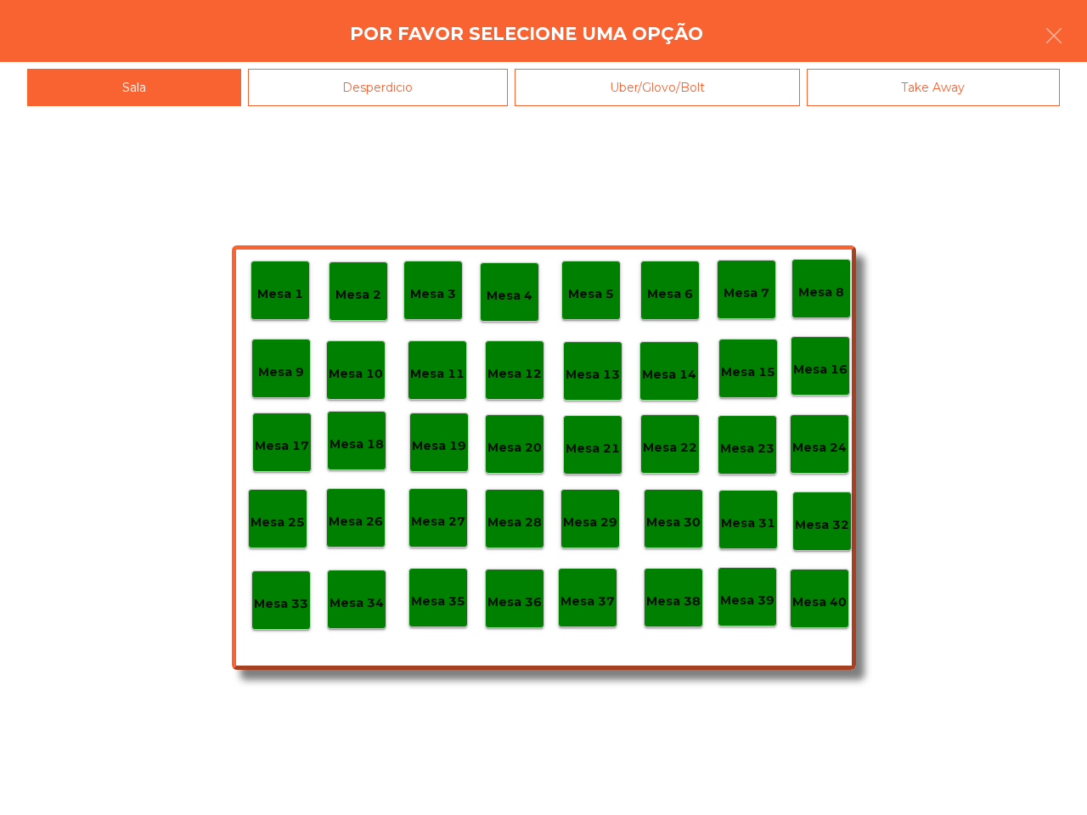 The height and width of the screenshot is (815, 1087). What do you see at coordinates (134, 87) in the screenshot?
I see `div: Sala` at bounding box center [134, 87].